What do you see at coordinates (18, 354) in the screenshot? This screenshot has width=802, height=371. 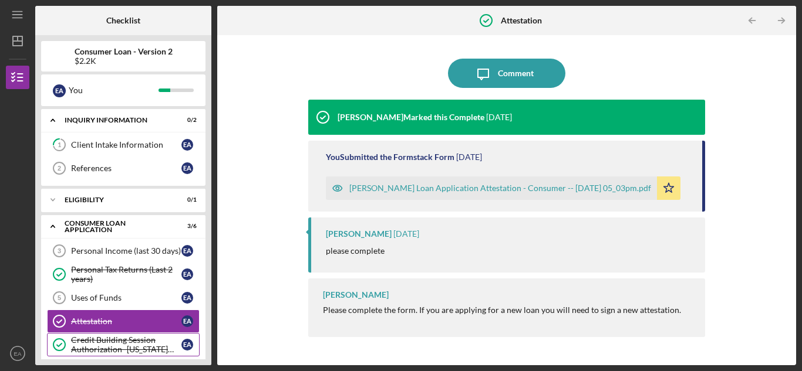 I see `button: EA` at bounding box center [18, 354].